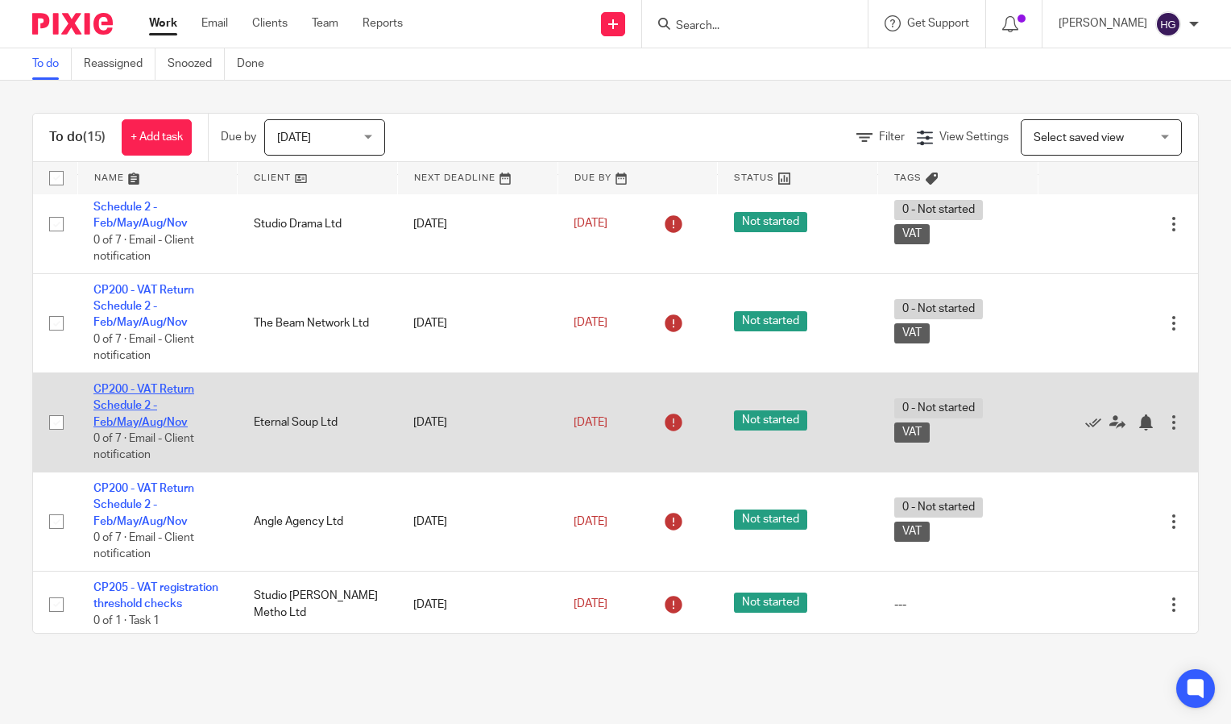 The height and width of the screenshot is (724, 1231). I want to click on td: Angle Agency Ltd, so click(317, 521).